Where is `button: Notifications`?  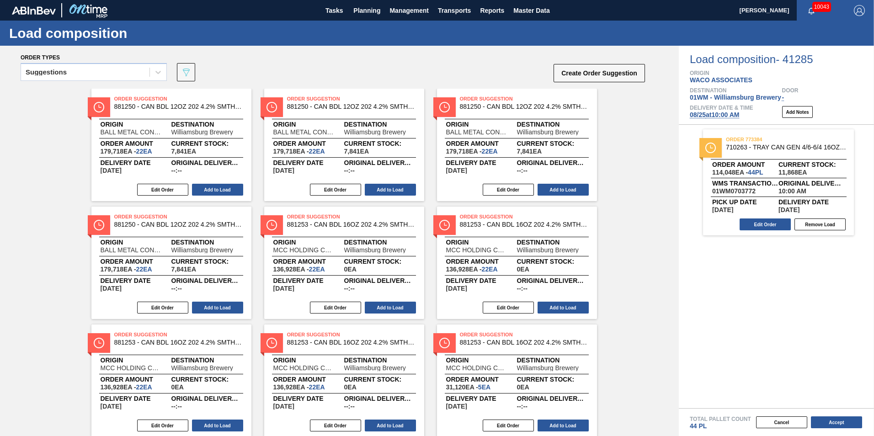
button: Notifications is located at coordinates (811, 11).